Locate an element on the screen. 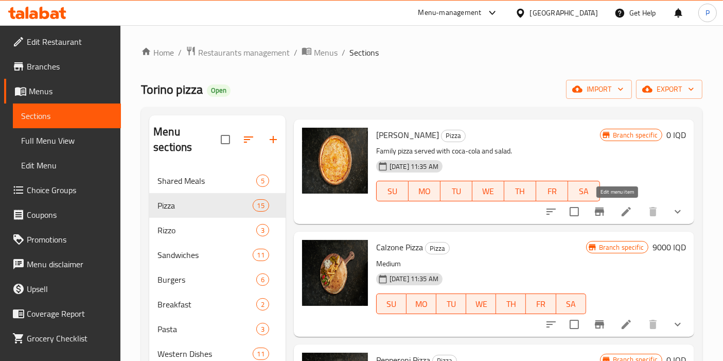 The image size is (723, 361). h2: Menu sections is located at coordinates (187, 139).